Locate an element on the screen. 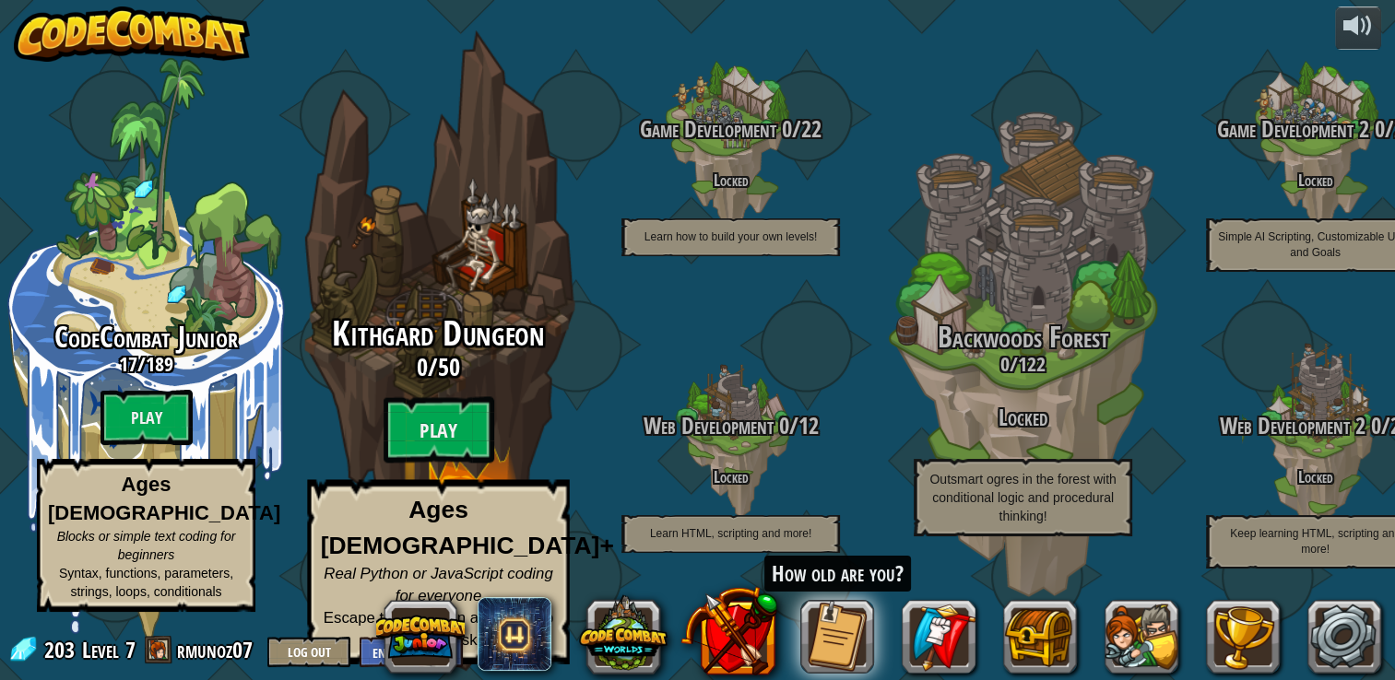 The image size is (1395, 680). h3: Locked is located at coordinates (1022, 418).